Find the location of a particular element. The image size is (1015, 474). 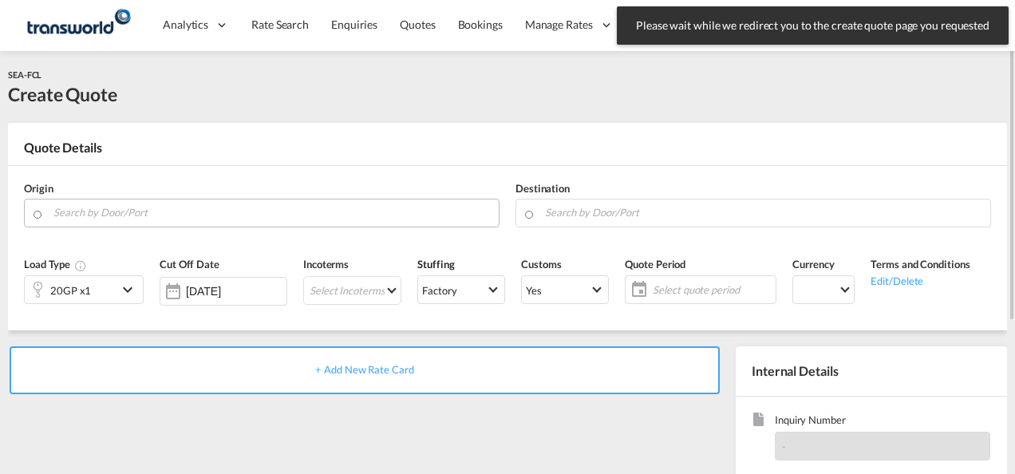

span: Cut Off Date is located at coordinates (189, 264).